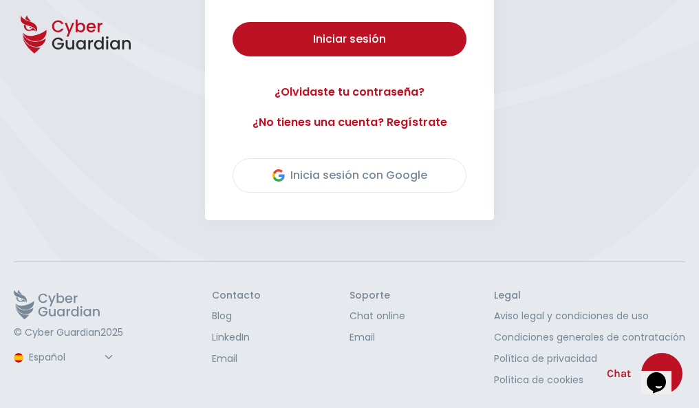 The width and height of the screenshot is (699, 408). Describe the element at coordinates (590, 296) in the screenshot. I see `h3: Legal` at that location.